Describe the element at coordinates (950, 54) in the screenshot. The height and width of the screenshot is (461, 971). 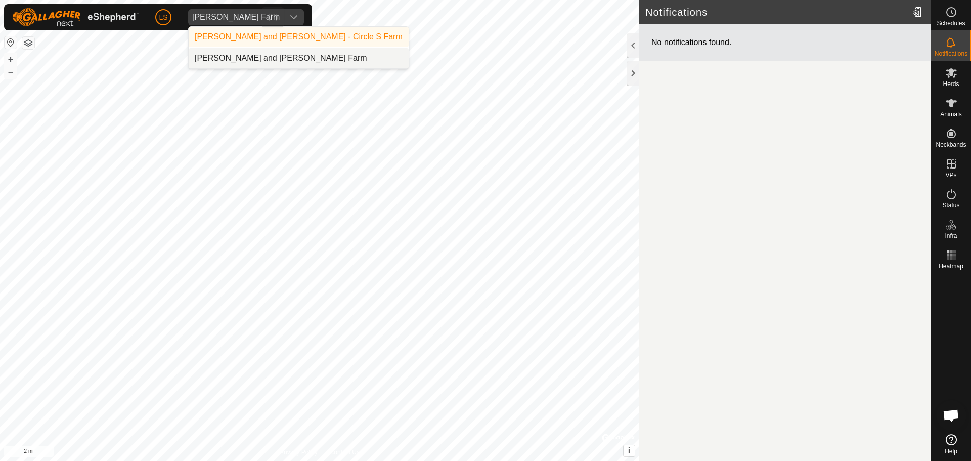
I see `span: Notifications` at that location.